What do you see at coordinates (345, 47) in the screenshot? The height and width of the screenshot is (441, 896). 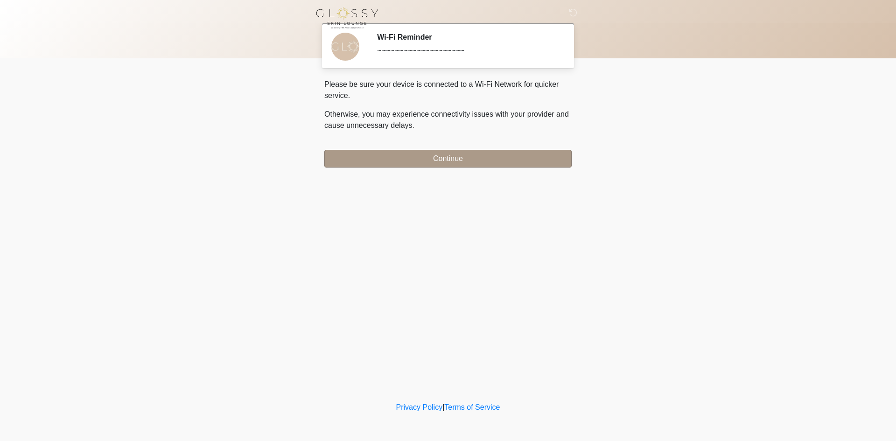 I see `img: Agent Avatar` at bounding box center [345, 47].